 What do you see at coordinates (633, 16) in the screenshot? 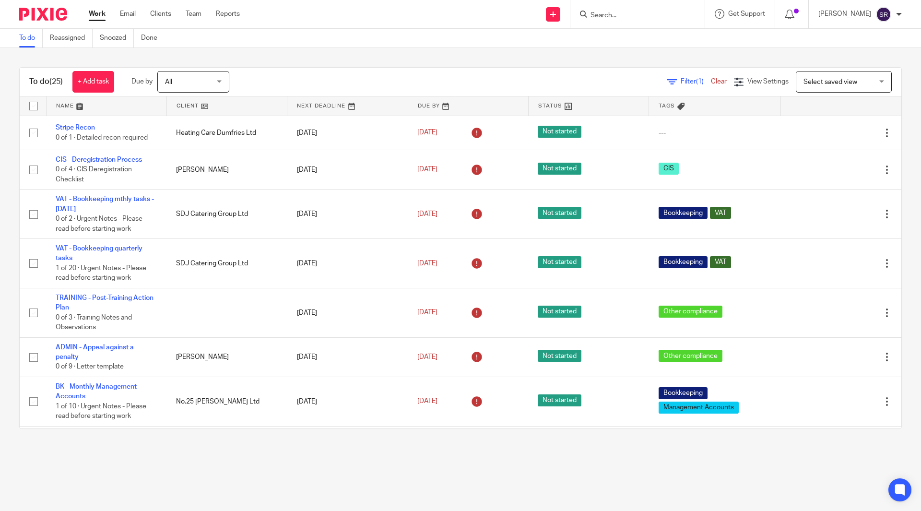
I see `input: Search` at bounding box center [633, 16].